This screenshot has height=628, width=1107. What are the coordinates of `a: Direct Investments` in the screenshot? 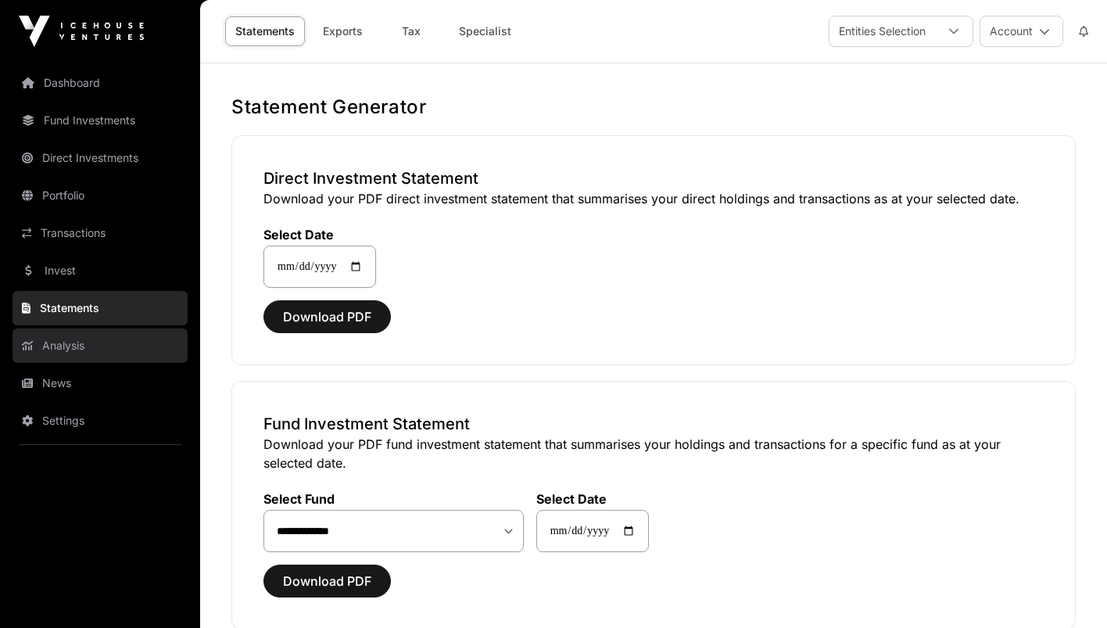 It's located at (100, 158).